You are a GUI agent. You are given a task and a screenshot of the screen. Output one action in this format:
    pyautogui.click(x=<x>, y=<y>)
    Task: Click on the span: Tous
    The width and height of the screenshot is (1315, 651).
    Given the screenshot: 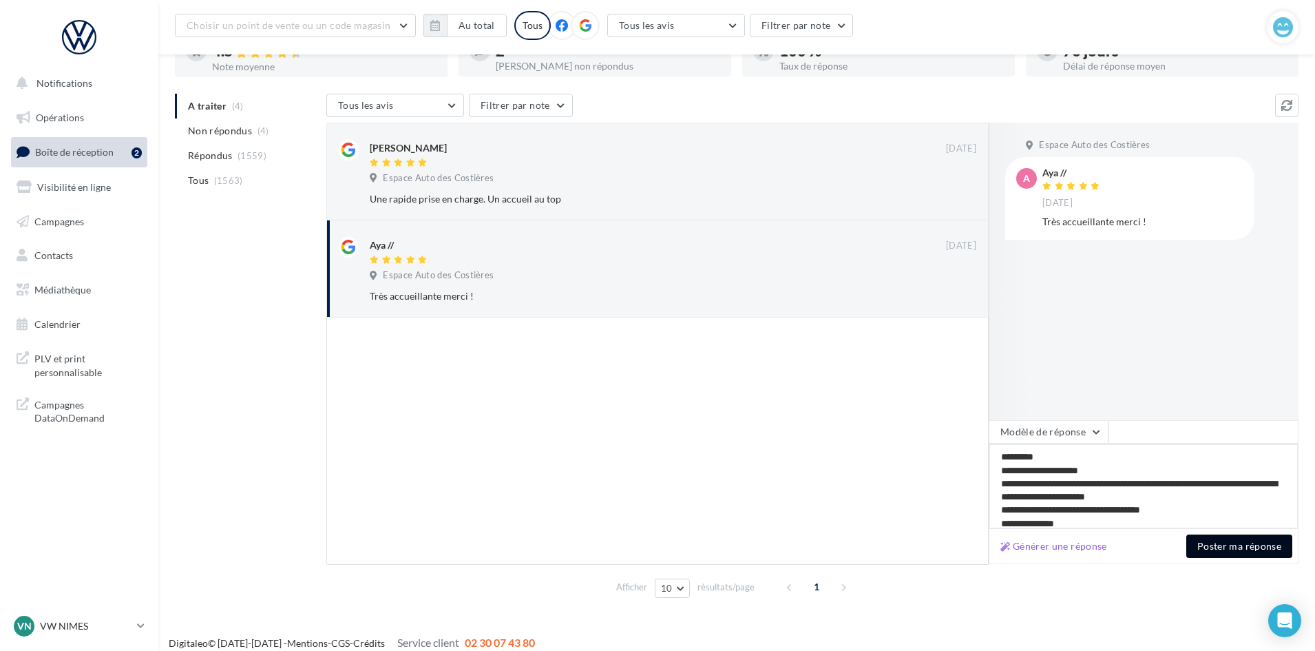 What is the action you would take?
    pyautogui.click(x=198, y=180)
    